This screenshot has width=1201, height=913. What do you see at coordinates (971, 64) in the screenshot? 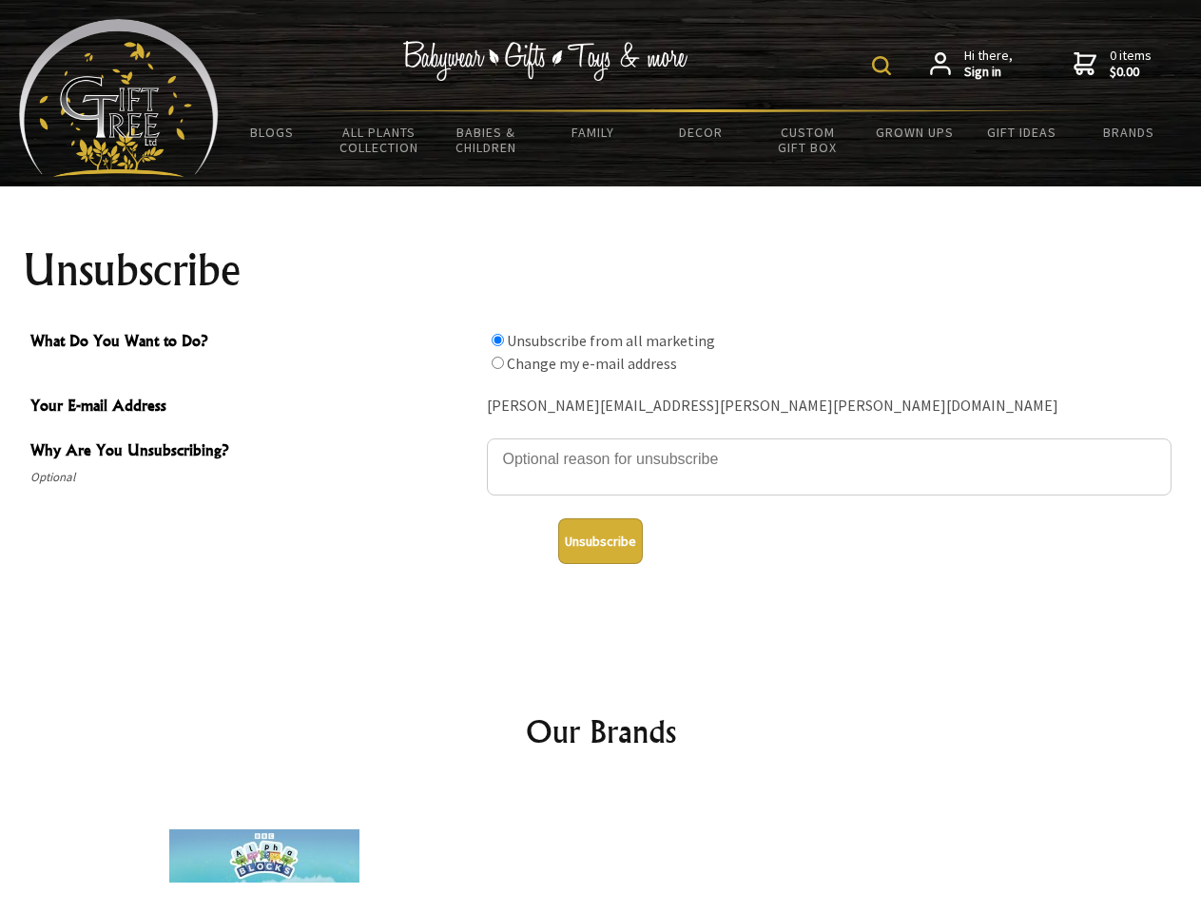
I see `a: Hi there,Sign in` at bounding box center [971, 64].